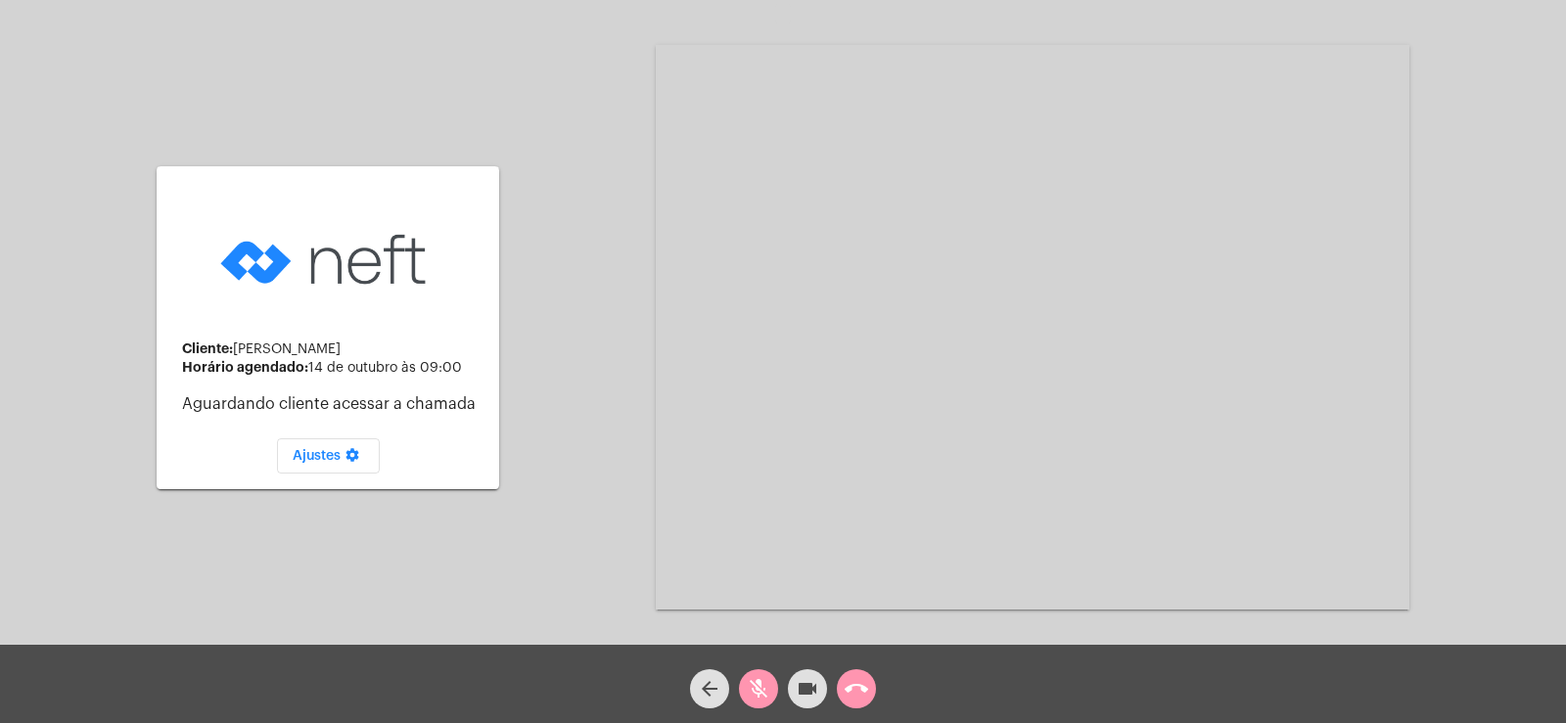 This screenshot has height=723, width=1566. Describe the element at coordinates (710, 689) in the screenshot. I see `mat-icon: arrow_back` at that location.